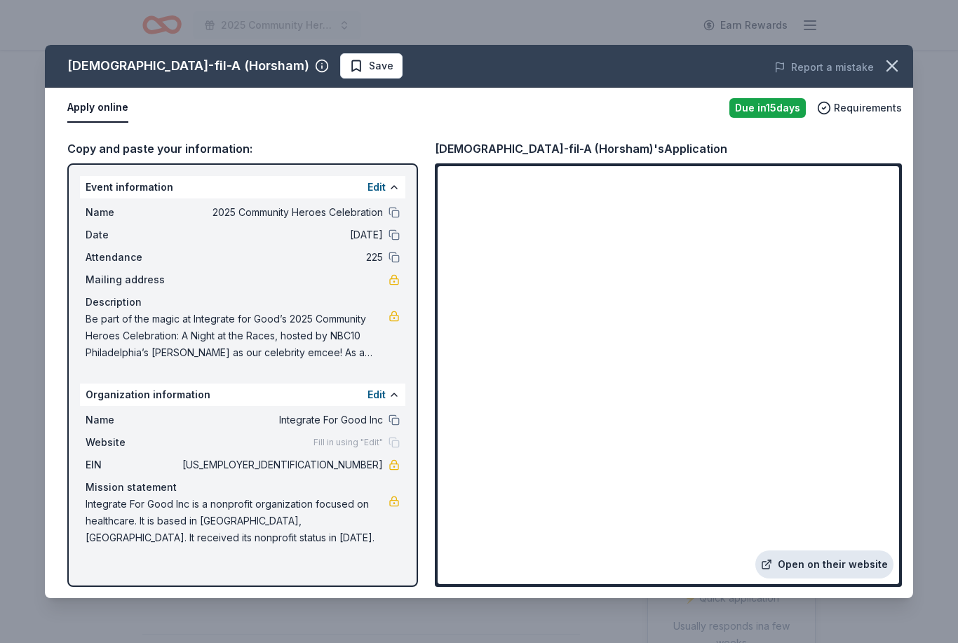  I want to click on span: Fill in using "Edit", so click(348, 442).